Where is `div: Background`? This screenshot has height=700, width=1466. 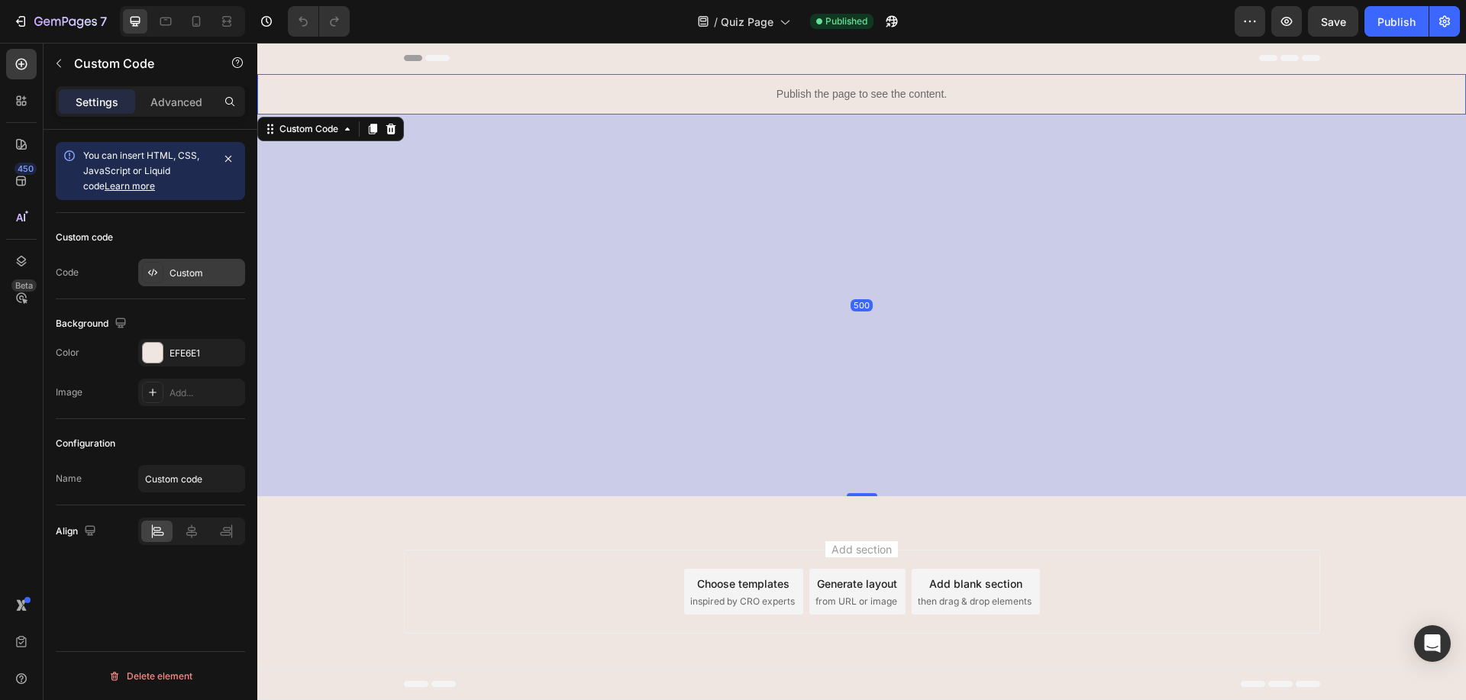 div: Background is located at coordinates (92, 324).